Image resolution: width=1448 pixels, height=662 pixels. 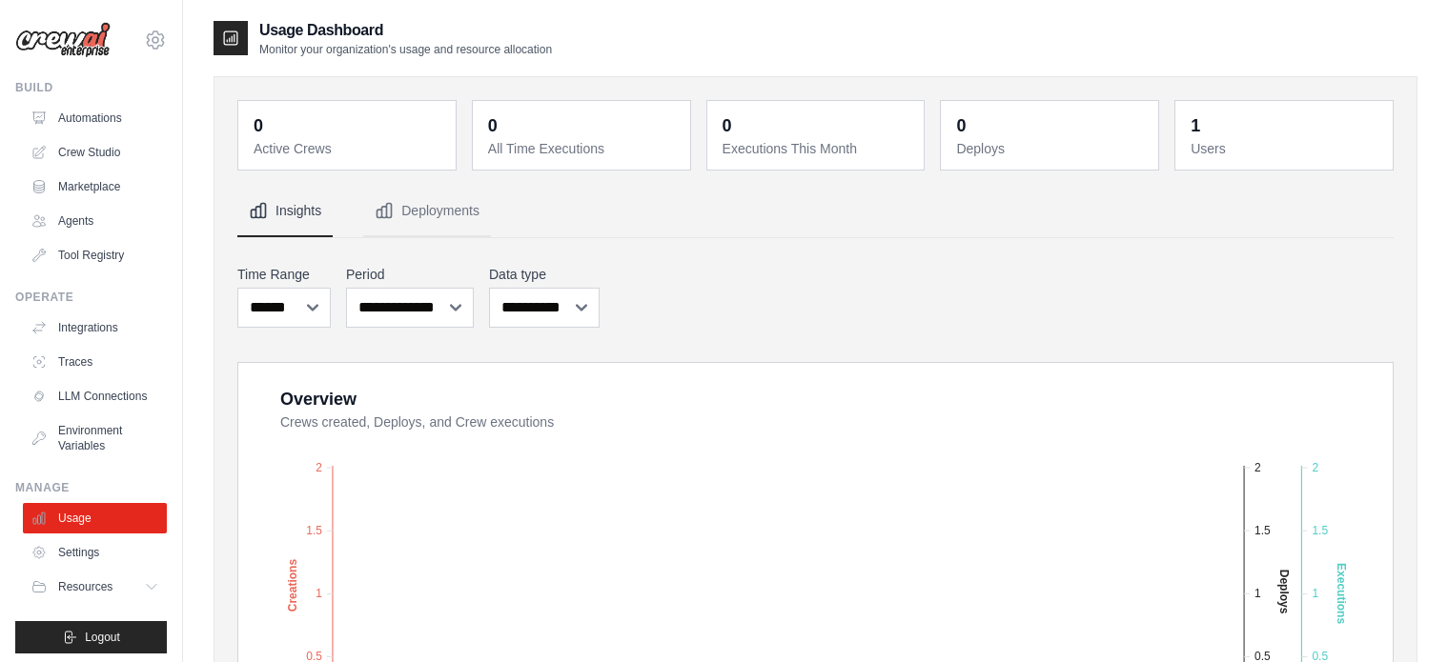 I want to click on button: Logout, so click(x=91, y=638).